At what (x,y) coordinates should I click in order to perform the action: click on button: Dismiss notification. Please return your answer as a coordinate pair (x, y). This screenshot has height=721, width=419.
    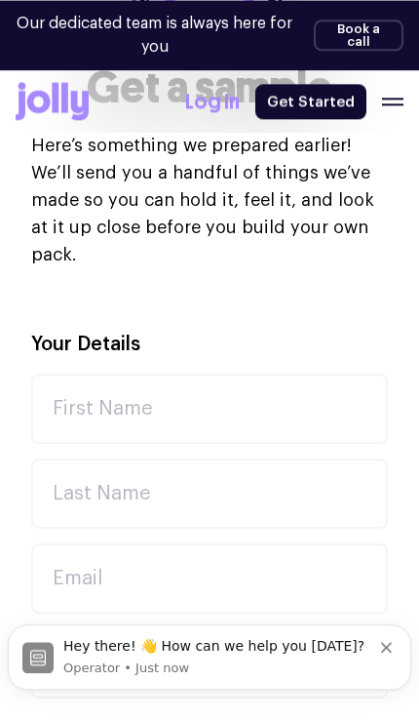
    Looking at the image, I should click on (389, 44).